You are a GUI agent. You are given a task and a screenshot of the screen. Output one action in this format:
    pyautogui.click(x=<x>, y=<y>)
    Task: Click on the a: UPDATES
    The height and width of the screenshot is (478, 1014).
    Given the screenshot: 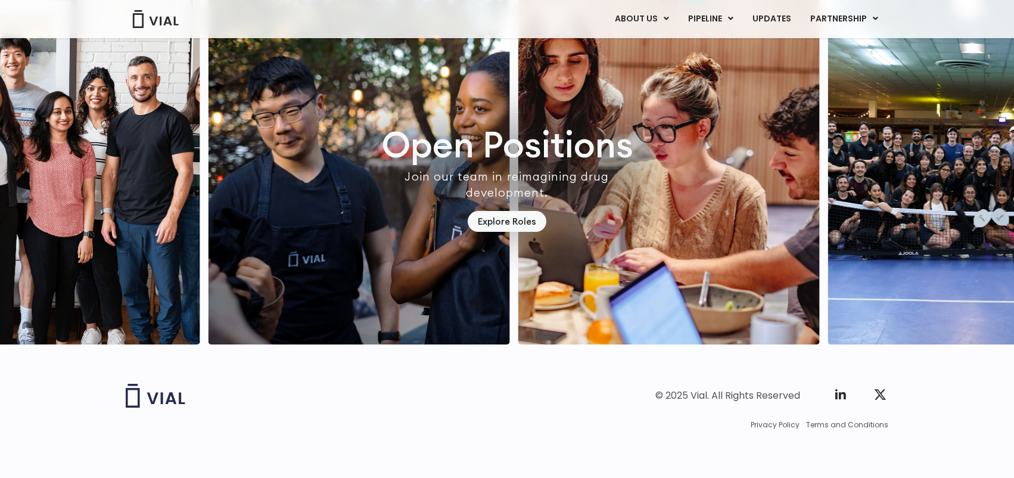 What is the action you would take?
    pyautogui.click(x=772, y=19)
    